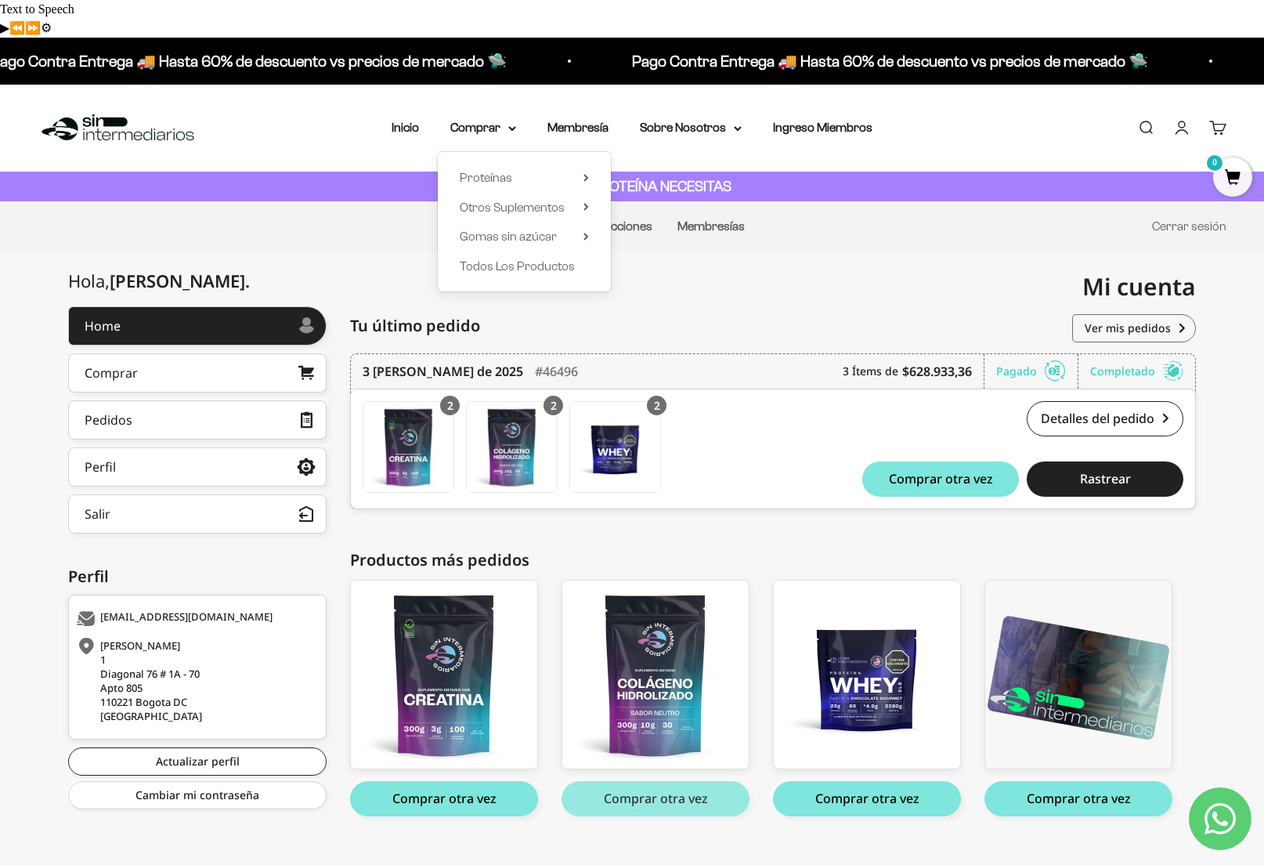 The width and height of the screenshot is (1264, 865). I want to click on mark: 0, so click(1215, 163).